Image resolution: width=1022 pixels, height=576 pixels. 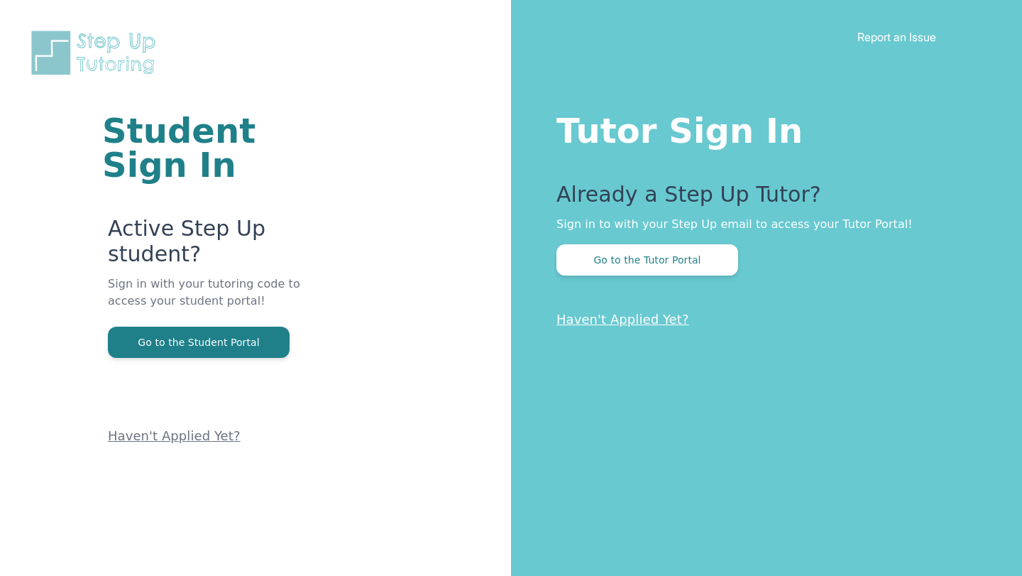 I want to click on h1: Tutor Sign In, so click(x=761, y=128).